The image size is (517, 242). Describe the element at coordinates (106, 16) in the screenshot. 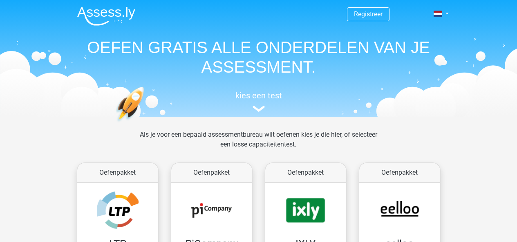

I see `img: Assessly` at that location.